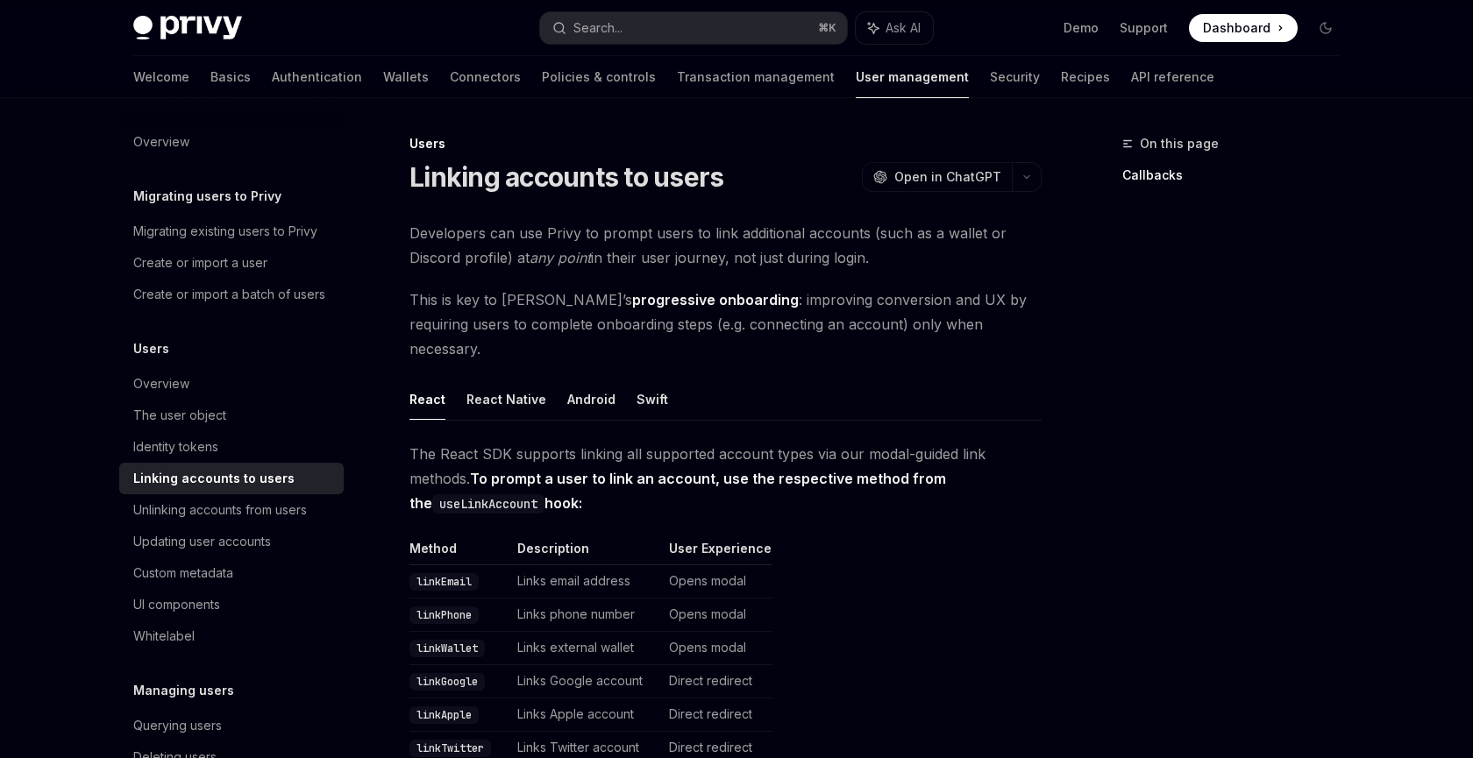 Image resolution: width=1473 pixels, height=758 pixels. I want to click on div: Create or import a batch of users, so click(229, 295).